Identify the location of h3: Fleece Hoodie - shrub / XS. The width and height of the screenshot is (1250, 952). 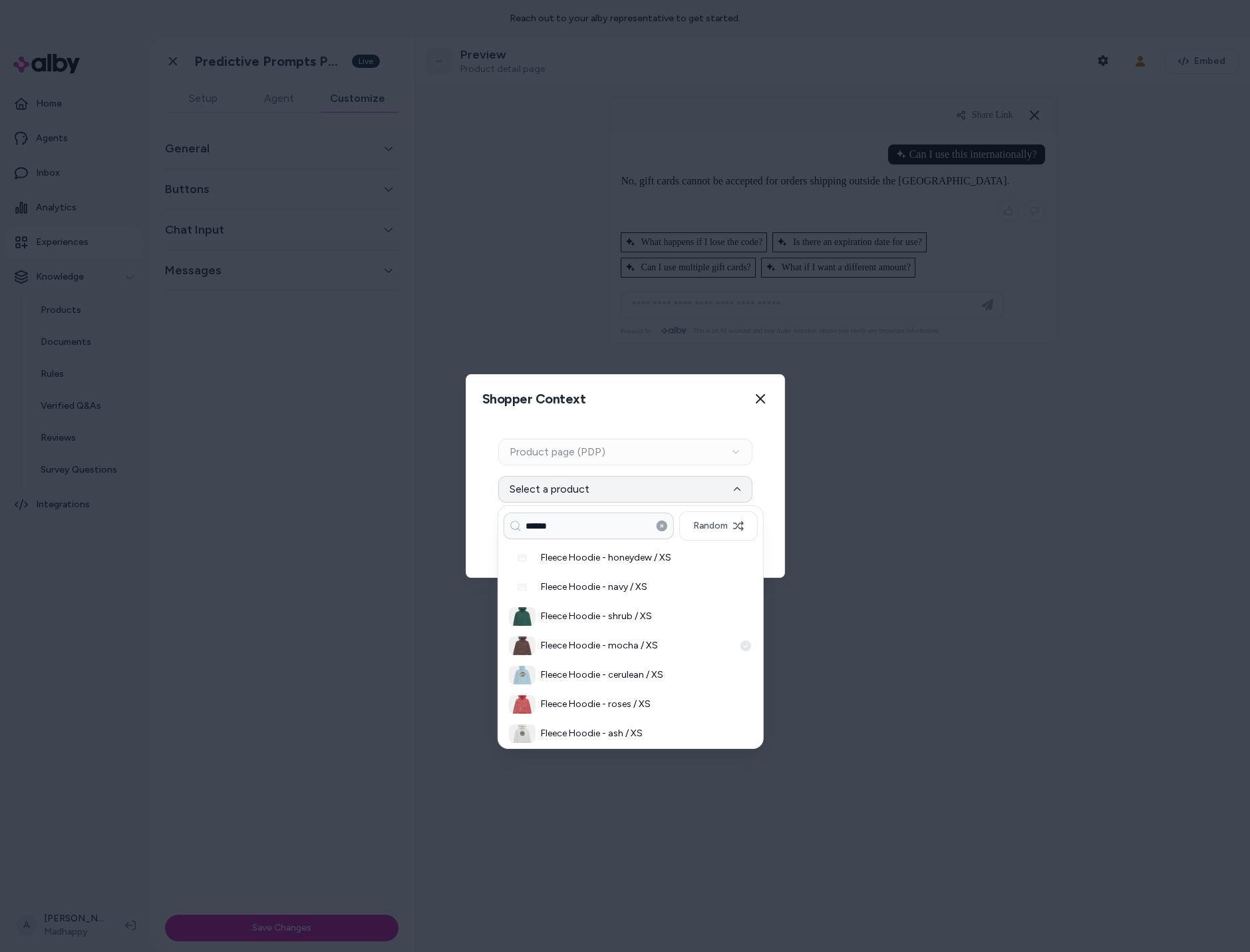
(637, 616).